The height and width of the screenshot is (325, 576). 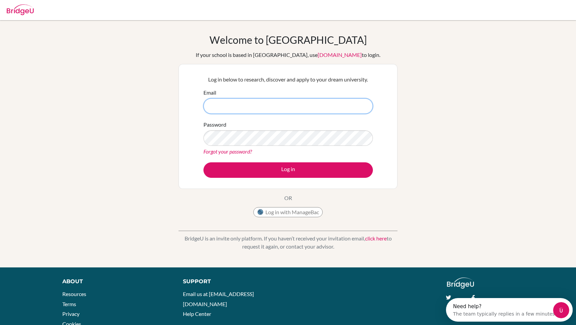 I want to click on a: Privacy, so click(x=71, y=314).